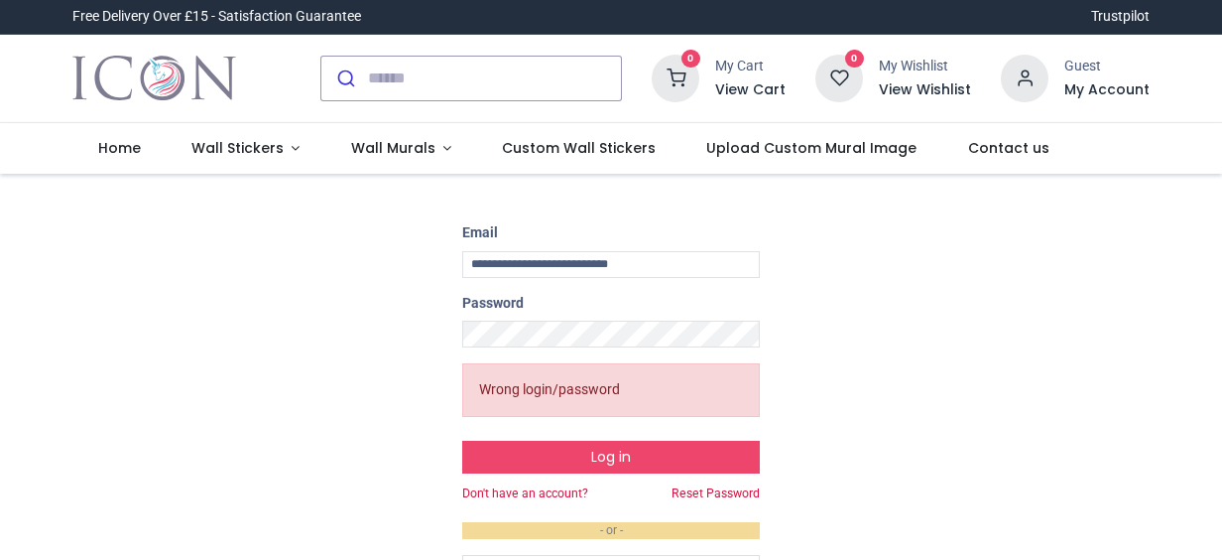 The image size is (1222, 560). Describe the element at coordinates (154, 78) in the screenshot. I see `span: Logo of Icon Wall Stickers` at that location.